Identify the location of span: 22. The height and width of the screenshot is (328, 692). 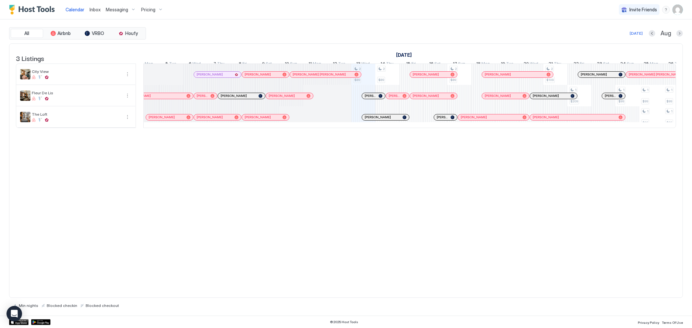
(576, 64).